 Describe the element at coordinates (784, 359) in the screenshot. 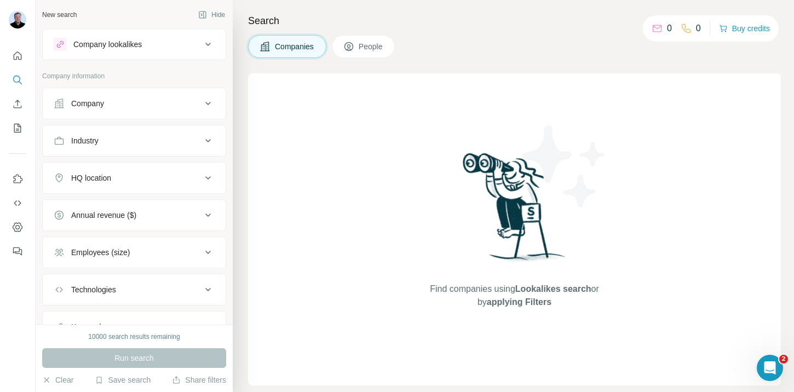

I see `span: 2` at that location.